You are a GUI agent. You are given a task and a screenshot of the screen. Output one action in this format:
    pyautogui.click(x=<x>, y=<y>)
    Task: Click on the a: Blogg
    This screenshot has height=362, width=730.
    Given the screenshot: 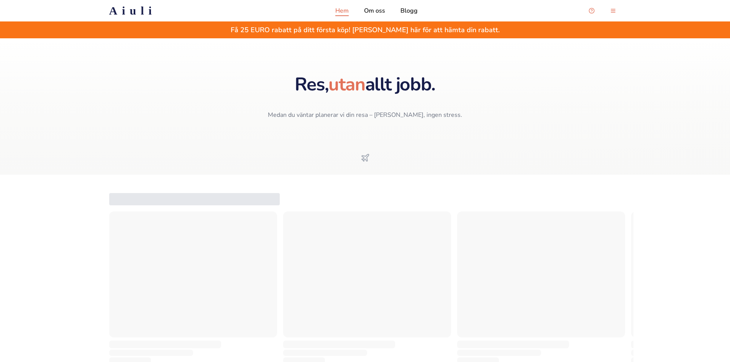 What is the action you would take?
    pyautogui.click(x=409, y=11)
    